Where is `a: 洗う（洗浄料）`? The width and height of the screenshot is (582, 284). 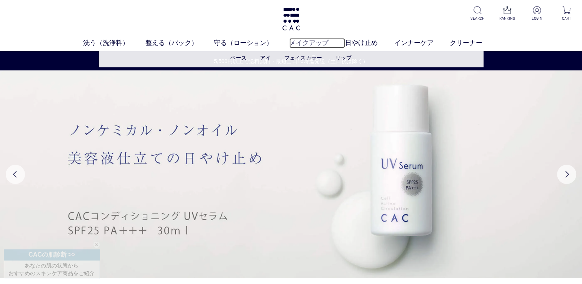
a: 洗う（洗浄料） is located at coordinates (114, 43).